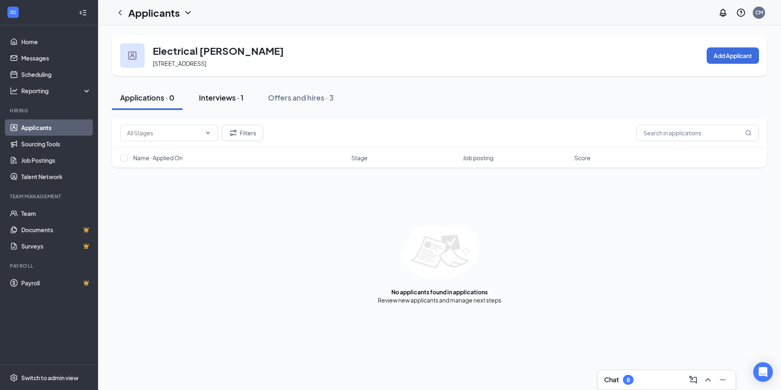 Image resolution: width=781 pixels, height=390 pixels. I want to click on svg: Analysis, so click(14, 91).